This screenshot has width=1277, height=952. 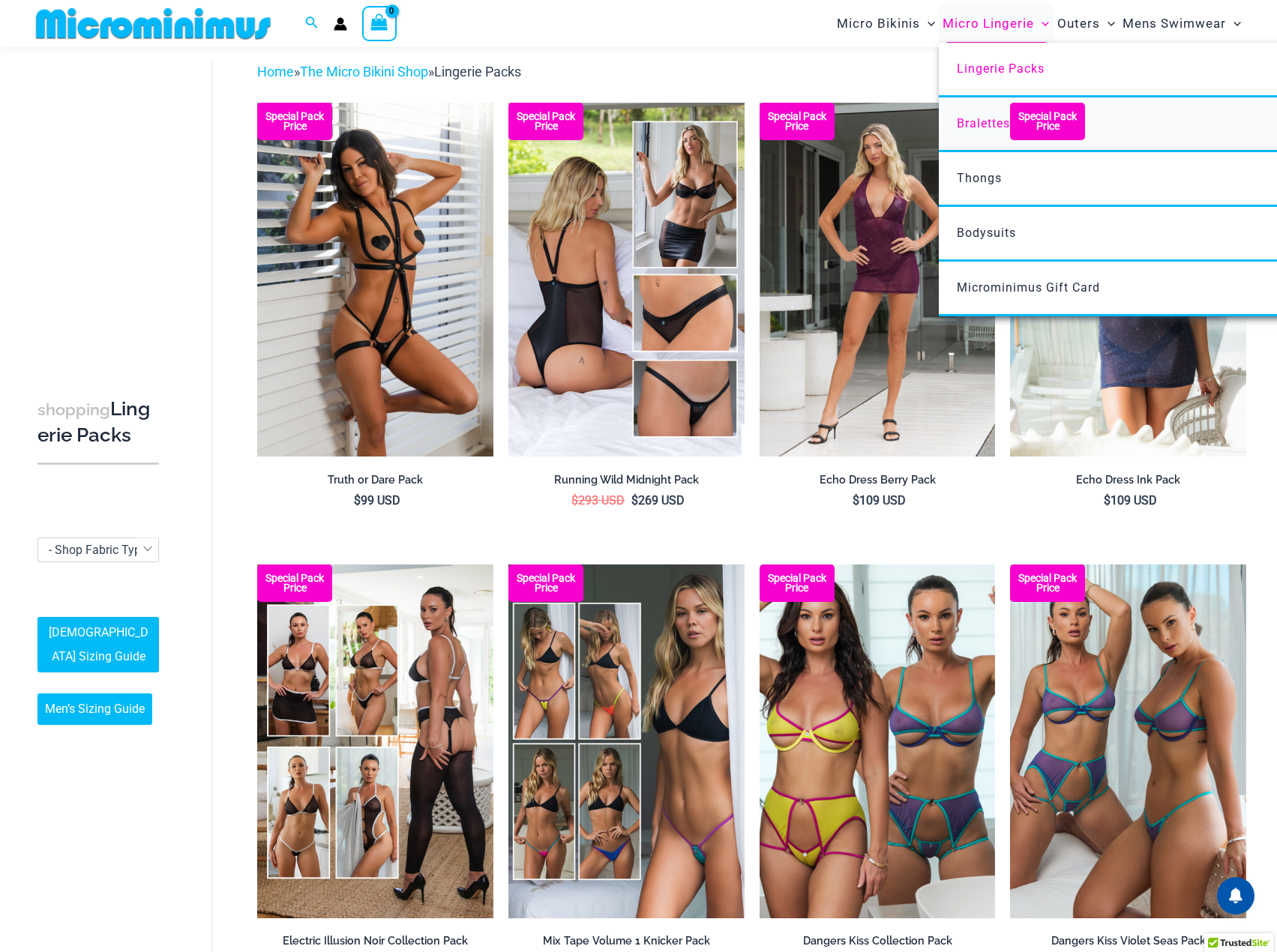 I want to click on span: Mens Swimwear, so click(x=1174, y=23).